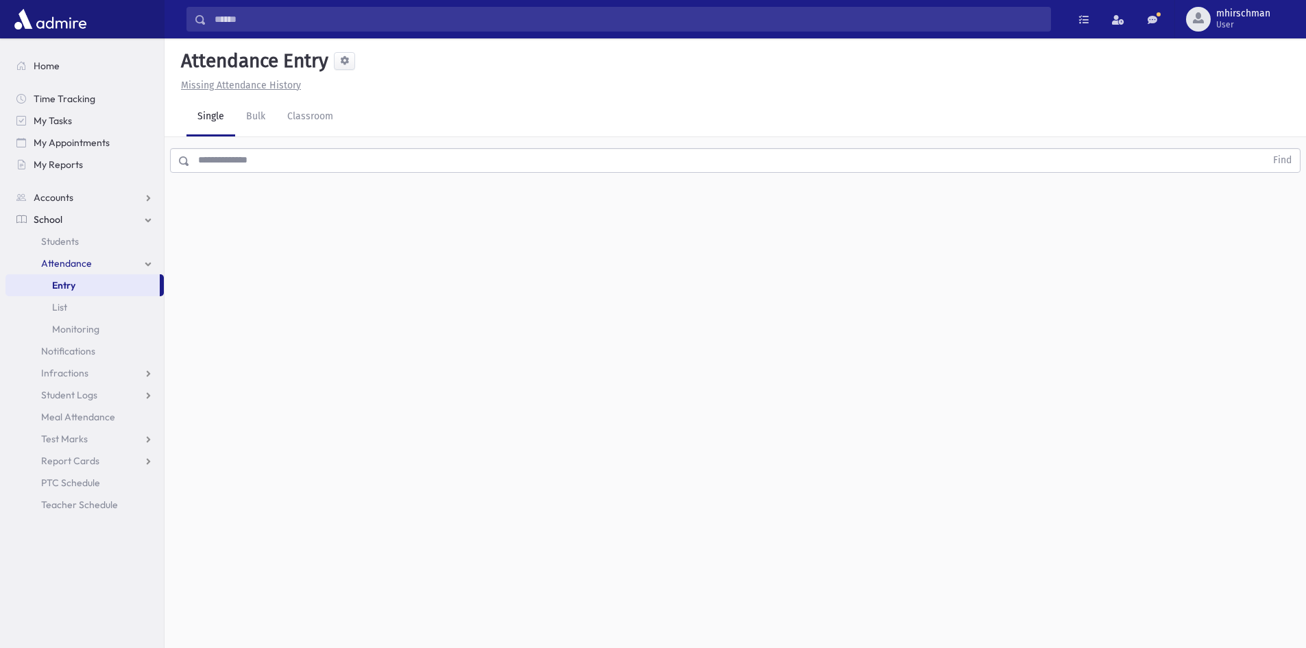 The image size is (1306, 648). Describe the element at coordinates (68, 351) in the screenshot. I see `span: Notifications` at that location.